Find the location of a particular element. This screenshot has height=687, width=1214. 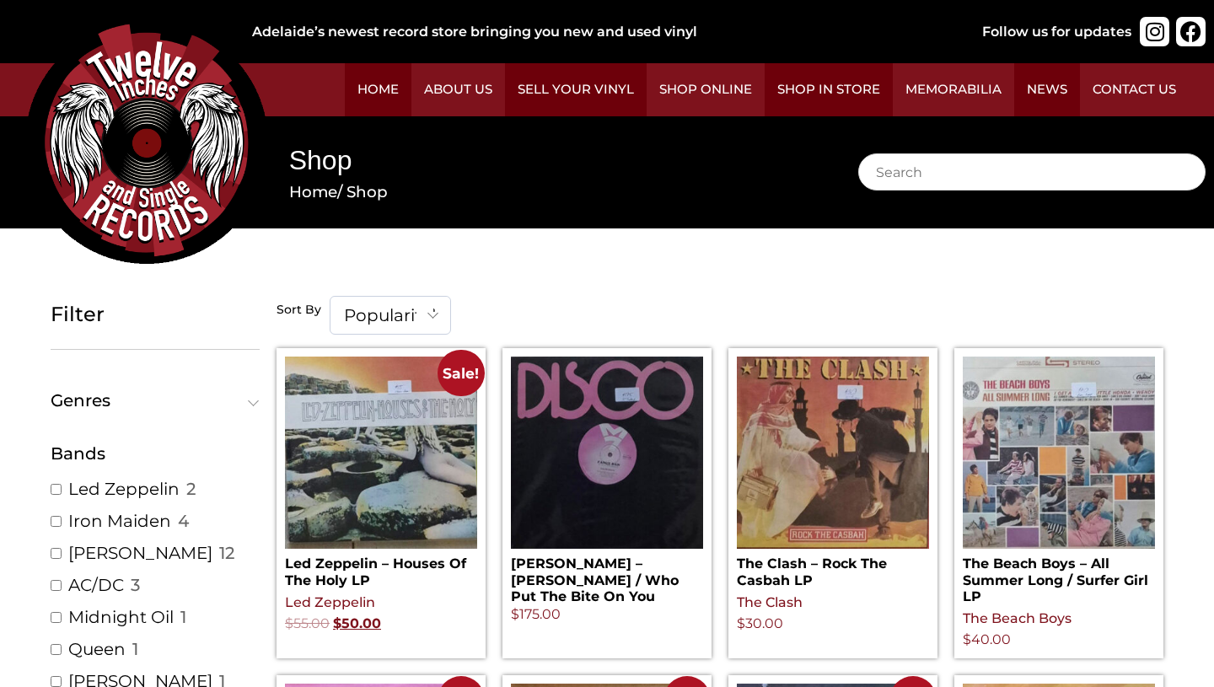

span: Popularity is located at coordinates (390, 315).